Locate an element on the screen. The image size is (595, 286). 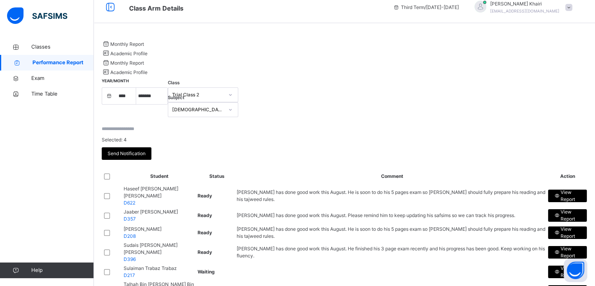
span: Performance Report is located at coordinates (63, 63).